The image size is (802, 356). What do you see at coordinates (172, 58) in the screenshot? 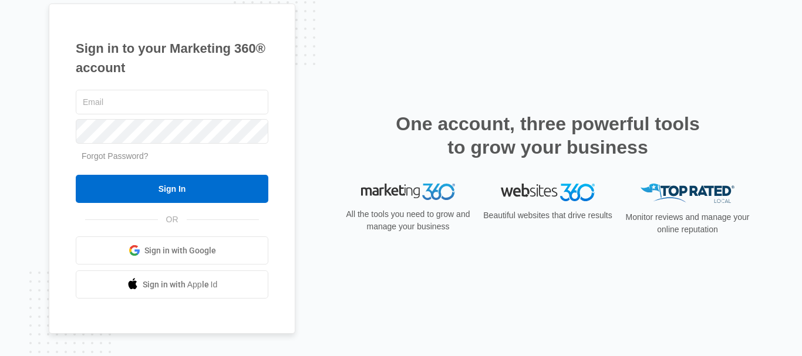
I see `h1: Sign in to your Marketing 360® account` at bounding box center [172, 58].